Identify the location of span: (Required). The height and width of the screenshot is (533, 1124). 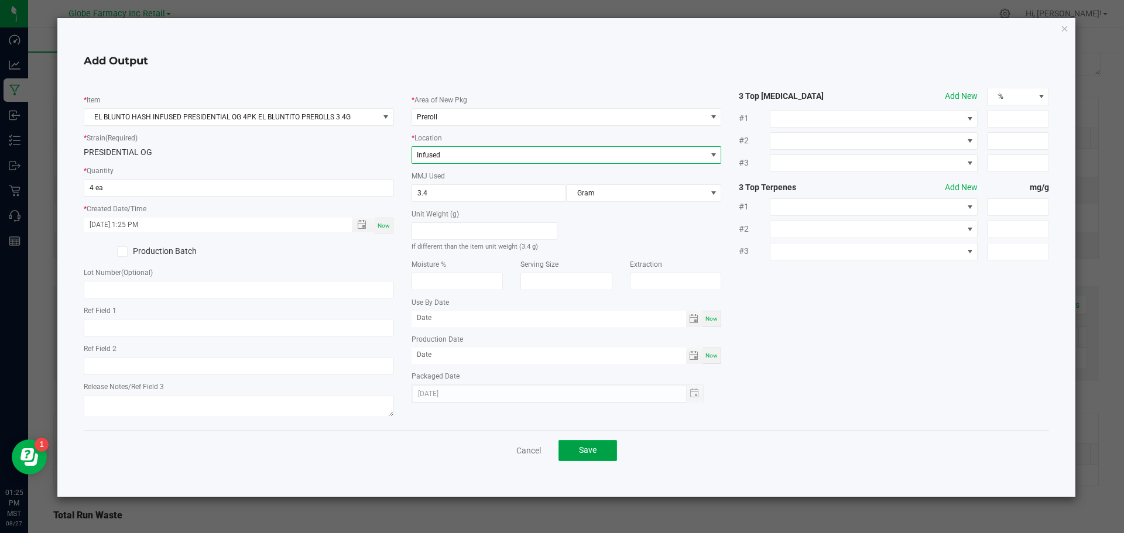
(121, 138).